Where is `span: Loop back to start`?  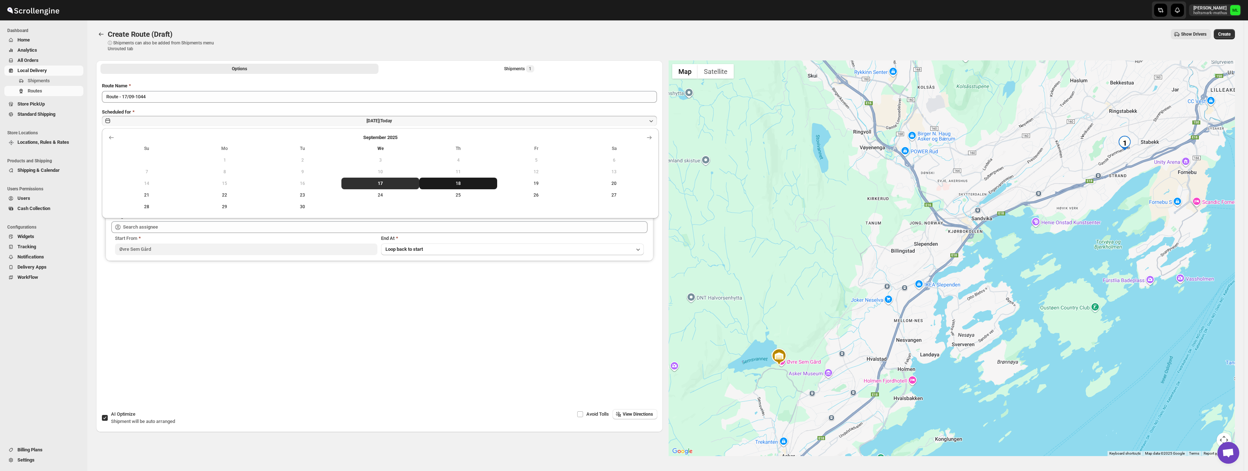
span: Loop back to start is located at coordinates (404, 249).